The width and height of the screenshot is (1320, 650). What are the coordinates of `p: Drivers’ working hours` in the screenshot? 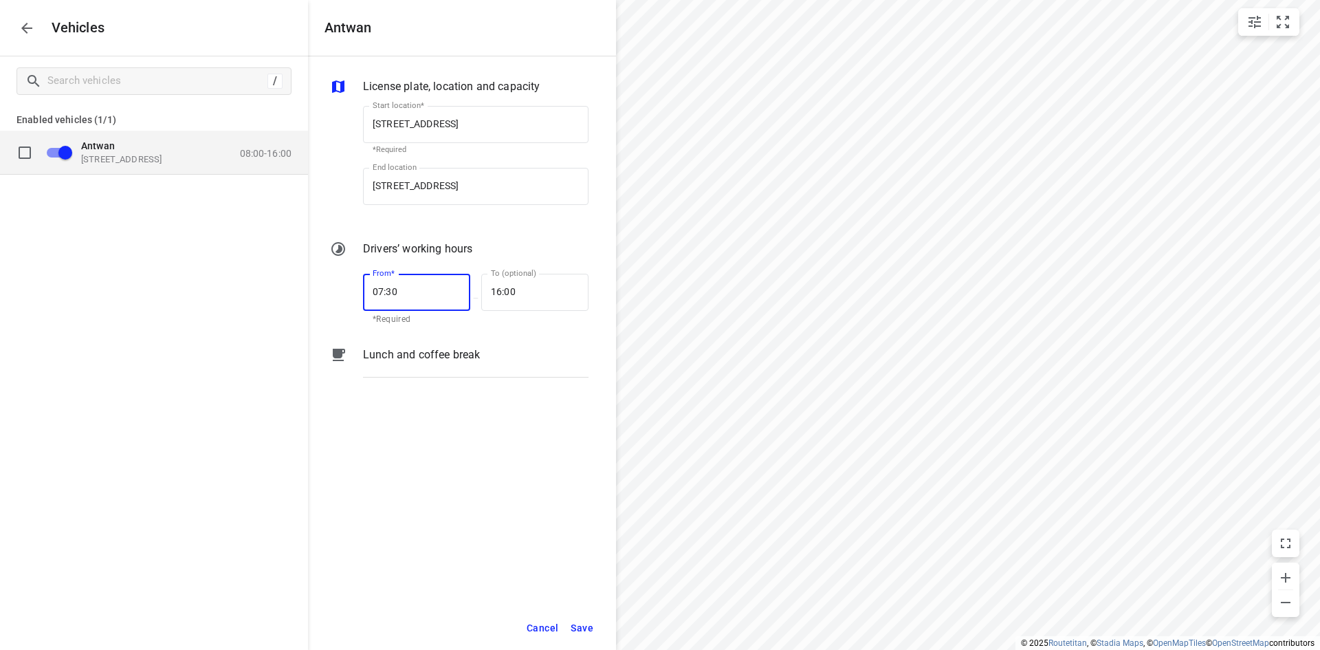 It's located at (417, 249).